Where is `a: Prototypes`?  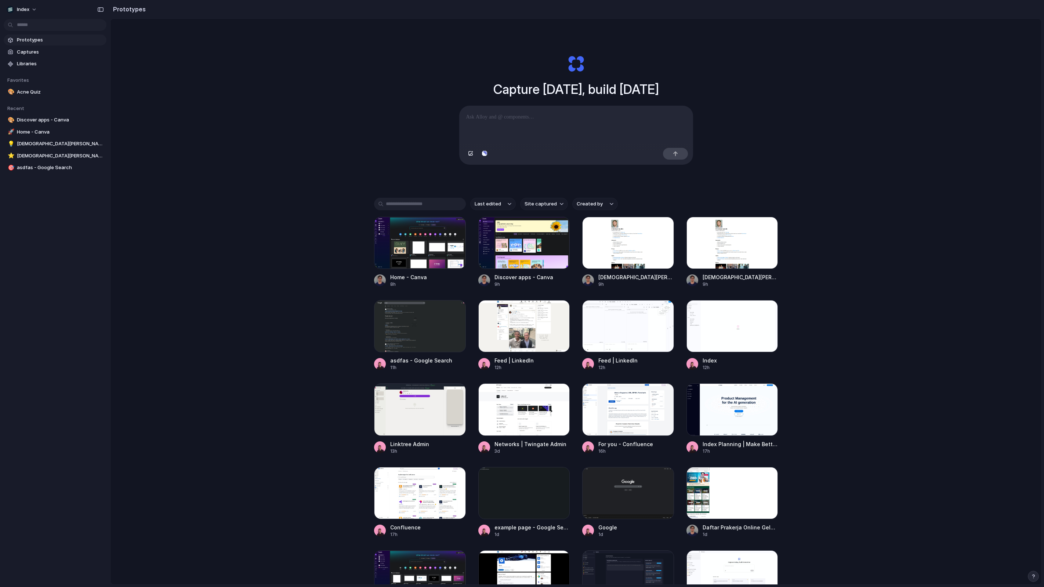 a: Prototypes is located at coordinates (55, 40).